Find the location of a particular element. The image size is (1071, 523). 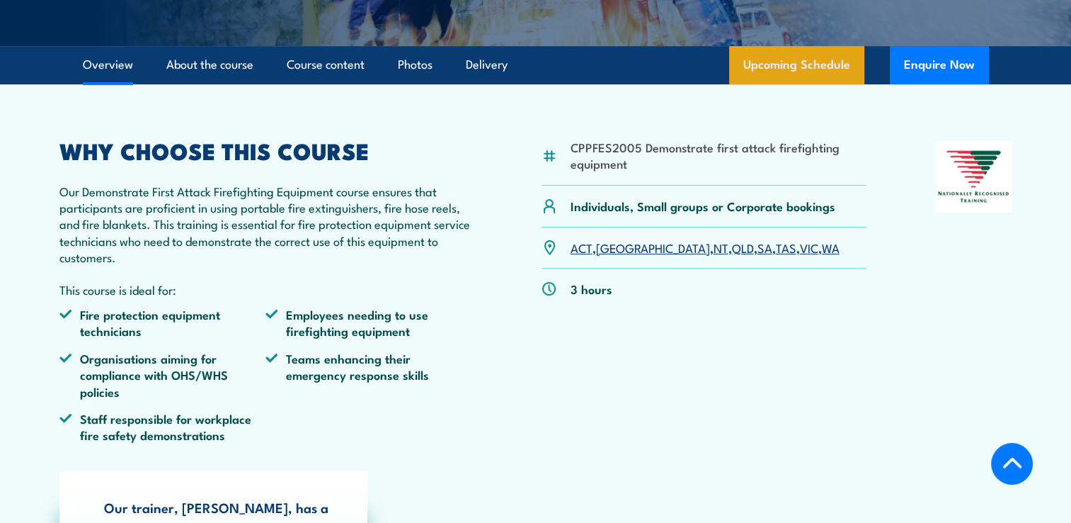

a: About the course is located at coordinates (210, 64).